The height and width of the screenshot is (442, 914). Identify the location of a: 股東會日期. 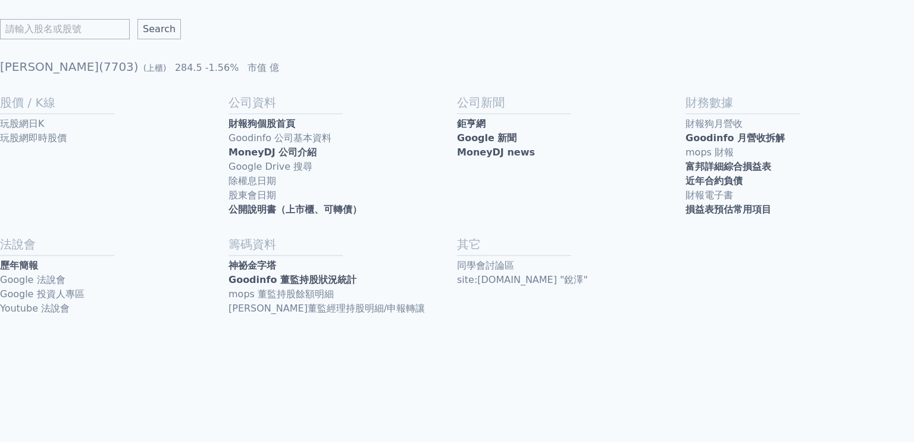
(343, 195).